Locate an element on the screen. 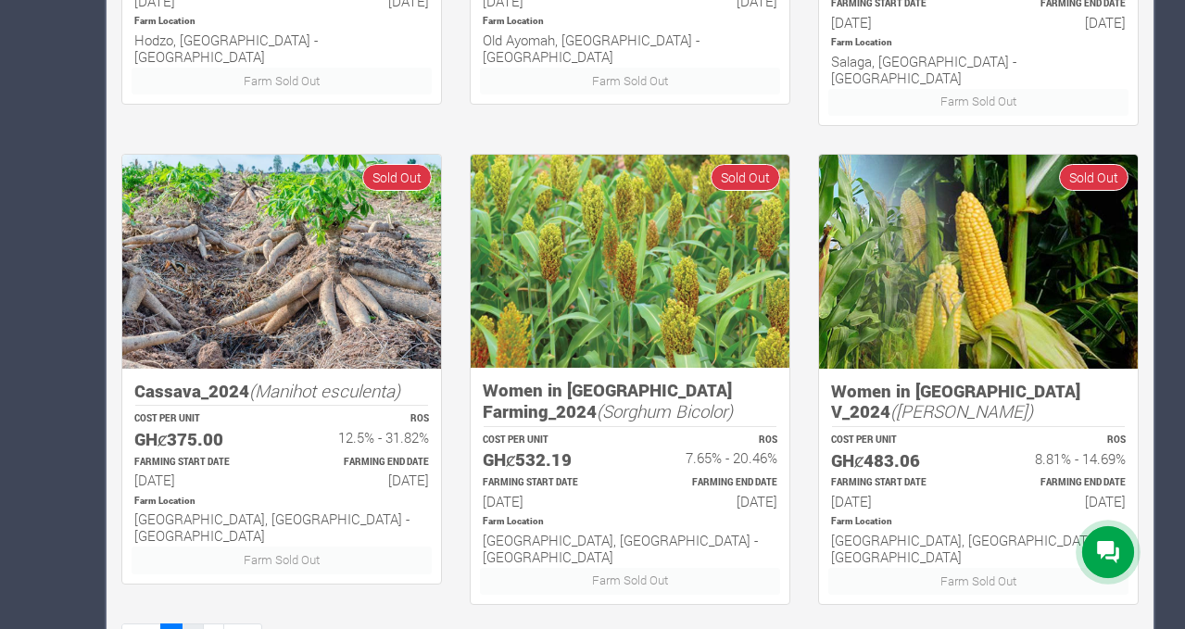  h6: 12.5% - 31.82% is located at coordinates (363, 437).